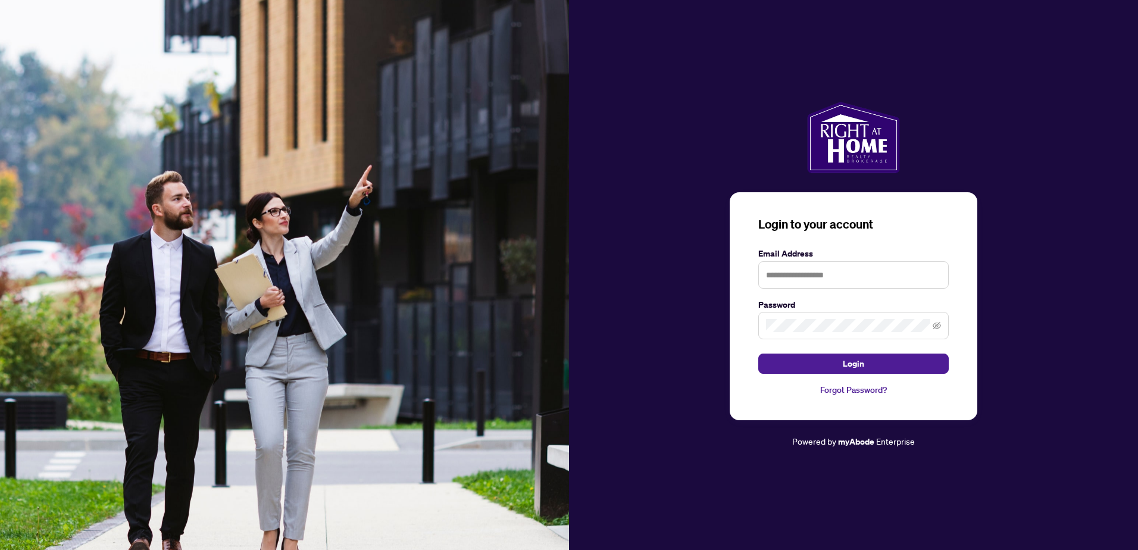 The height and width of the screenshot is (550, 1138). What do you see at coordinates (814, 441) in the screenshot?
I see `span: Powered by` at bounding box center [814, 441].